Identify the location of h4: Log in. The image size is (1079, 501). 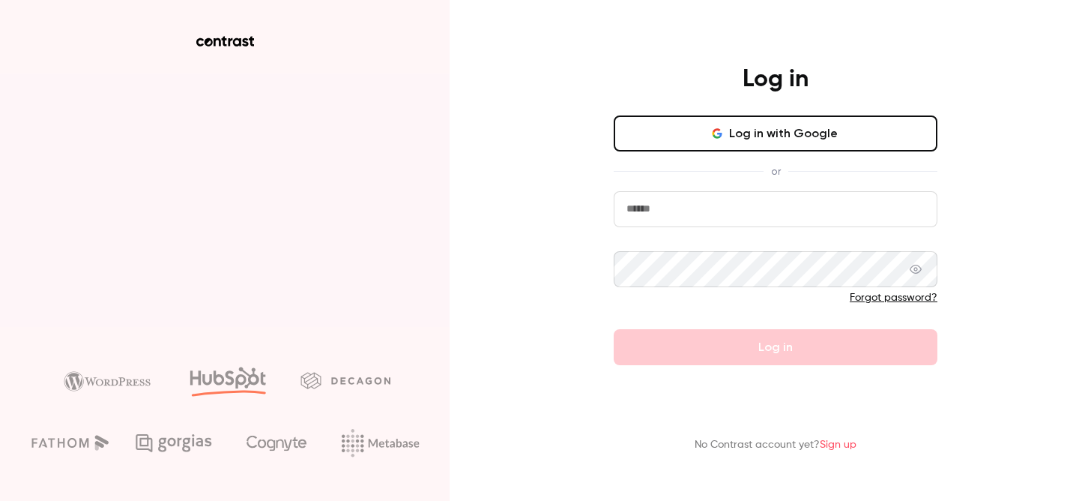
(776, 79).